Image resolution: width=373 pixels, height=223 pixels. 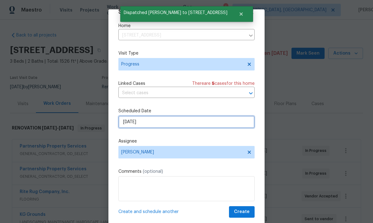 I want to click on span: Create, so click(x=242, y=212).